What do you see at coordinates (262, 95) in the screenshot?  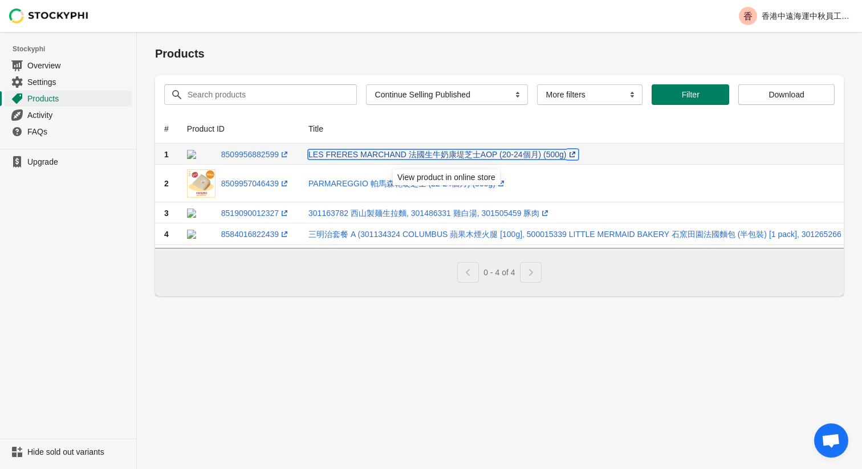 I see `input: Search products` at bounding box center [262, 95].